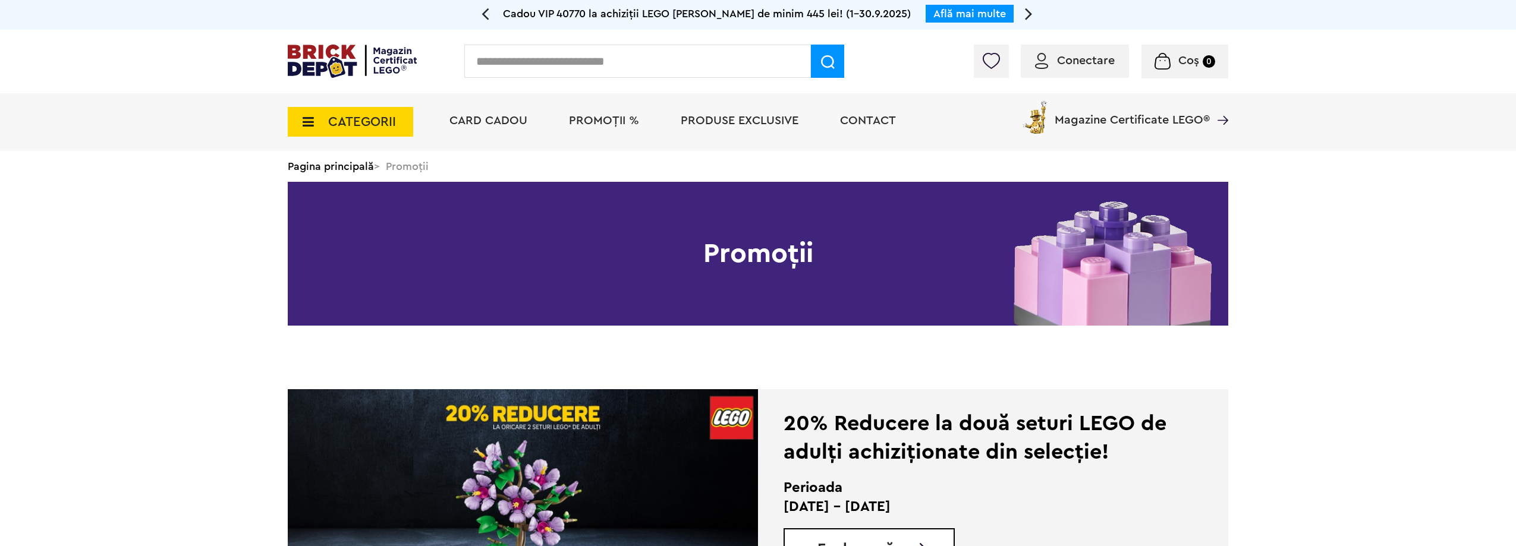  Describe the element at coordinates (868, 121) in the screenshot. I see `span: Contact` at that location.